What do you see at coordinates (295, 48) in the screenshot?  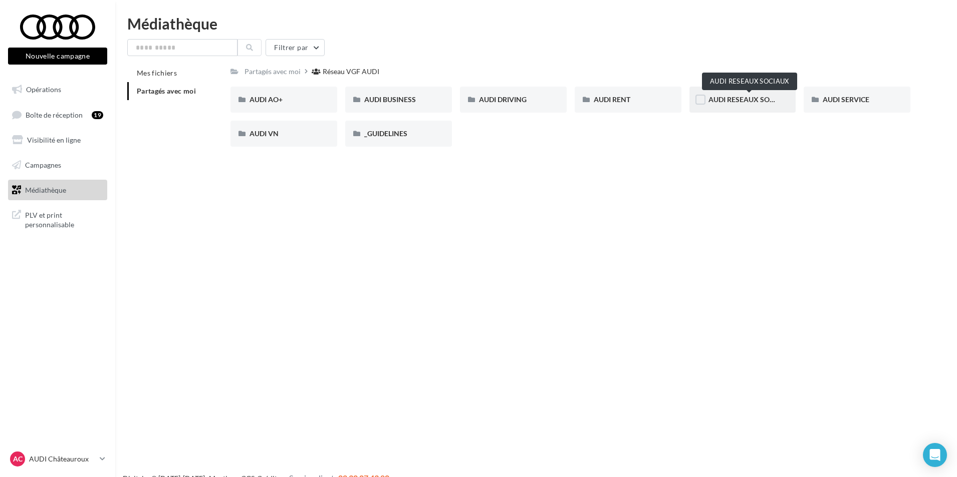 I see `button: Filtrer par` at bounding box center [295, 48].